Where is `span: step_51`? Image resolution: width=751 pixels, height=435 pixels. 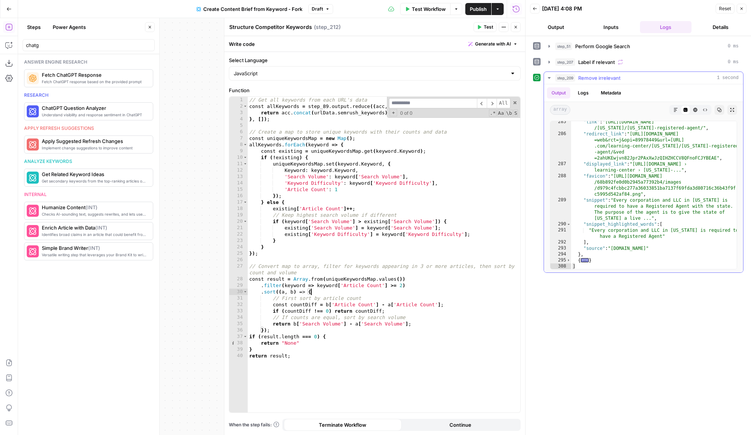 span: step_51 is located at coordinates (563, 46).